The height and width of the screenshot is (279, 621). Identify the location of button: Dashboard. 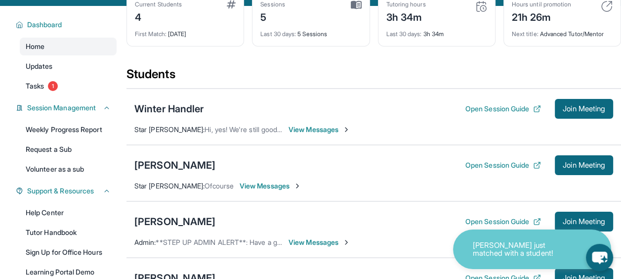
(67, 25).